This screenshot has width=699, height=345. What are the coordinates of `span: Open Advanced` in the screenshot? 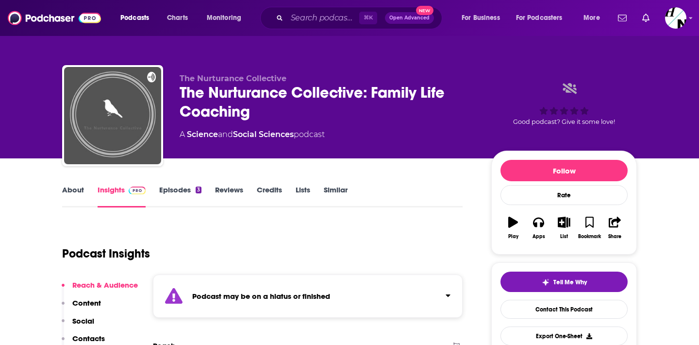 It's located at (409, 18).